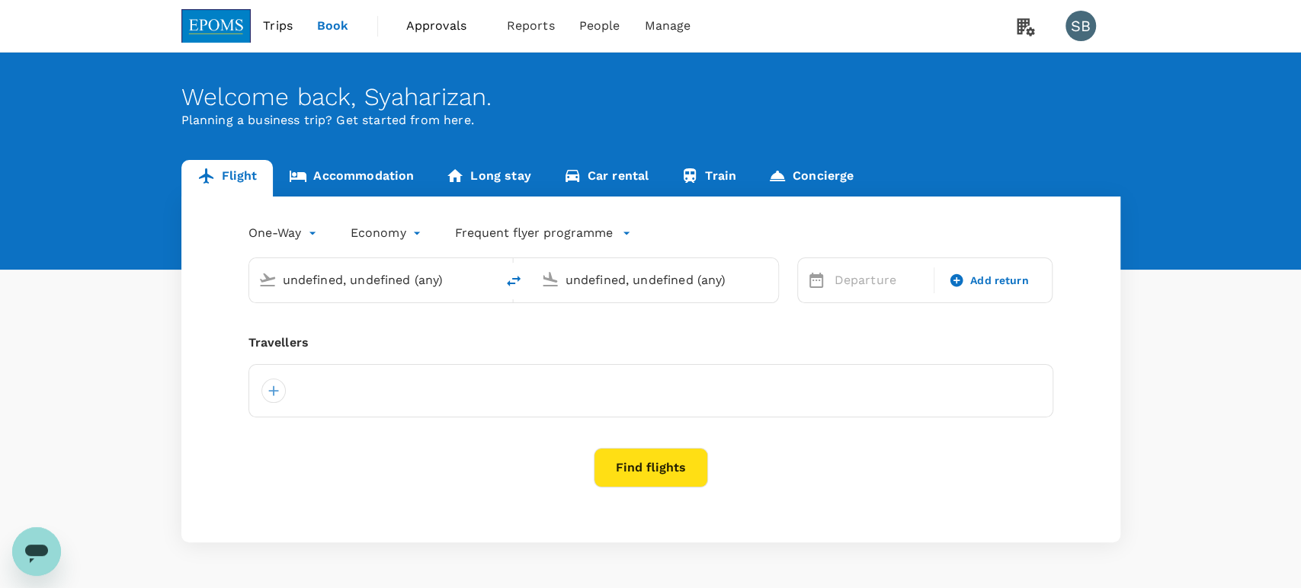 This screenshot has height=588, width=1301. What do you see at coordinates (444, 26) in the screenshot?
I see `span: Approvals` at bounding box center [444, 26].